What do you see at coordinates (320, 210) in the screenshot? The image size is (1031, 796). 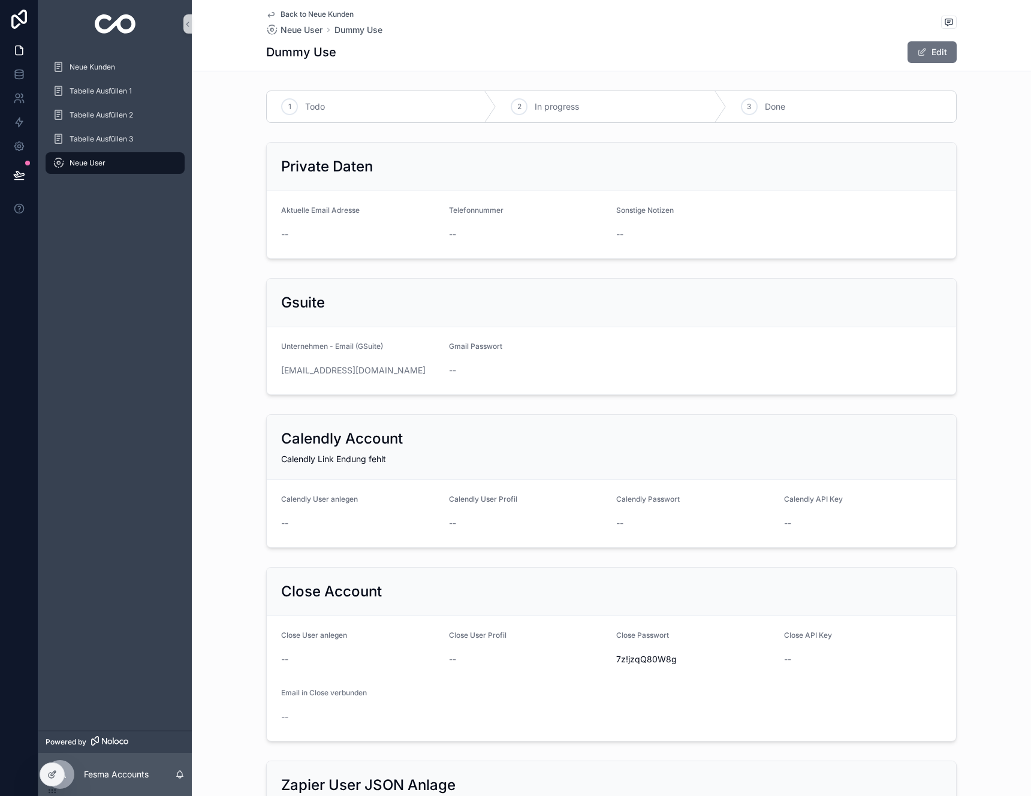 I see `span: Aktuelle Email Adresse` at bounding box center [320, 210].